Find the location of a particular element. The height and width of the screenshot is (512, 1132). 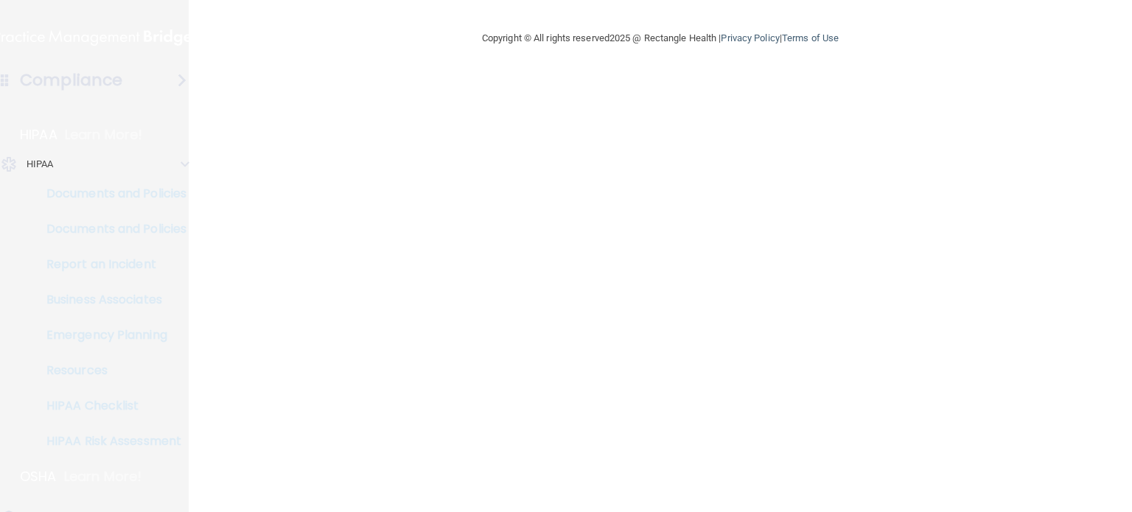

p: HIPAA Checklist is located at coordinates (110, 406).